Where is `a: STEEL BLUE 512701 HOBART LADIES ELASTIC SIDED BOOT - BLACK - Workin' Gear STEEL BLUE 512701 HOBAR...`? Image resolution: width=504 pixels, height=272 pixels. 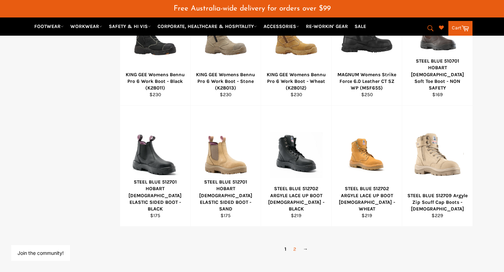
a: STEEL BLUE 512701 HOBART LADIES ELASTIC SIDED BOOT - BLACK - Workin' Gear STEEL BLUE 512701 HOBAR... is located at coordinates (155, 166).